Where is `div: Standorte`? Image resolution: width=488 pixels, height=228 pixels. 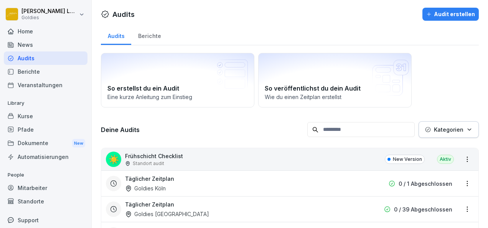 div: Standorte is located at coordinates (46, 201).